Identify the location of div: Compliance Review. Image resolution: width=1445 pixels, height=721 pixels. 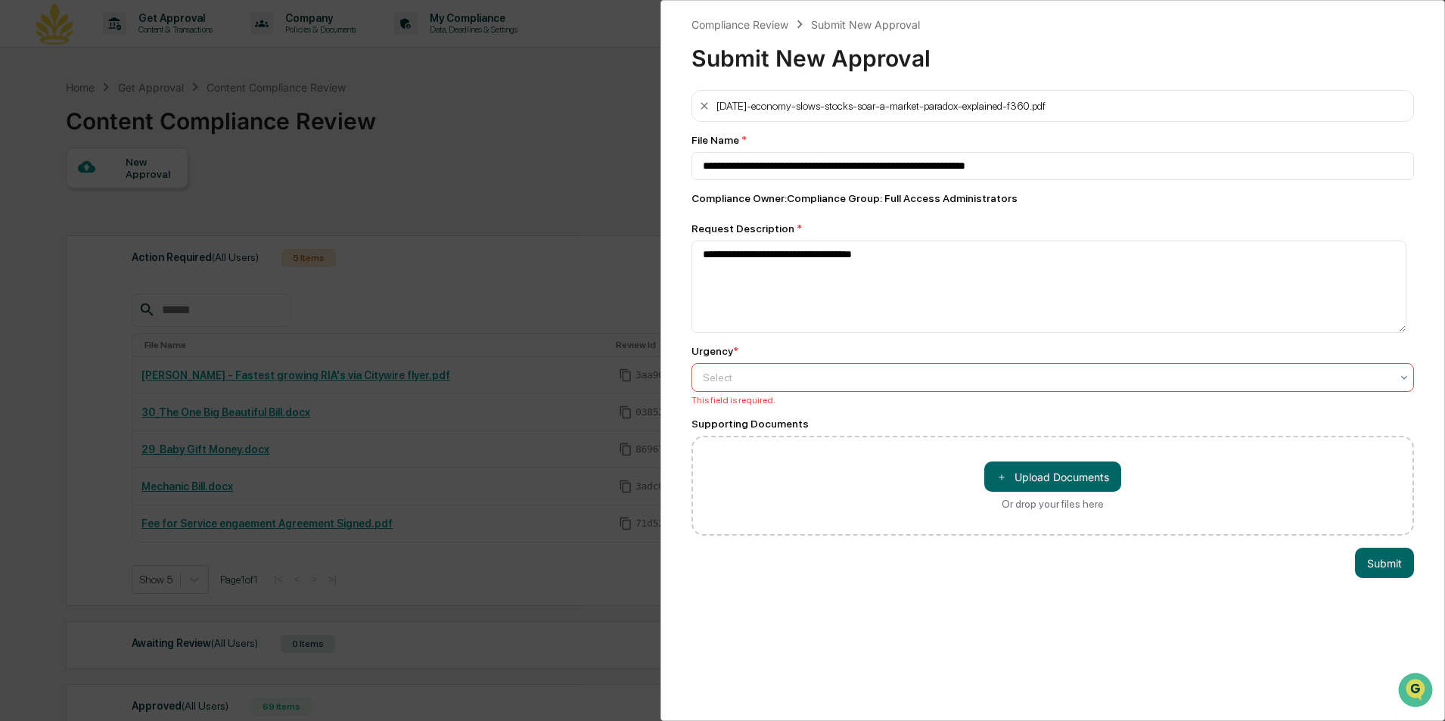
(740, 24).